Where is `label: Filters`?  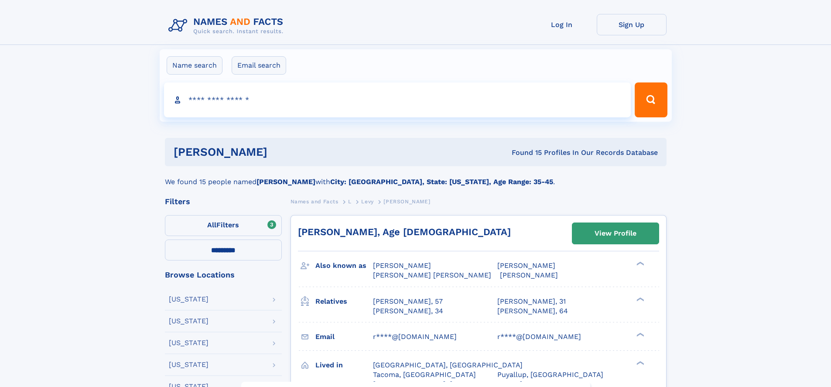
label: Filters is located at coordinates (223, 226).